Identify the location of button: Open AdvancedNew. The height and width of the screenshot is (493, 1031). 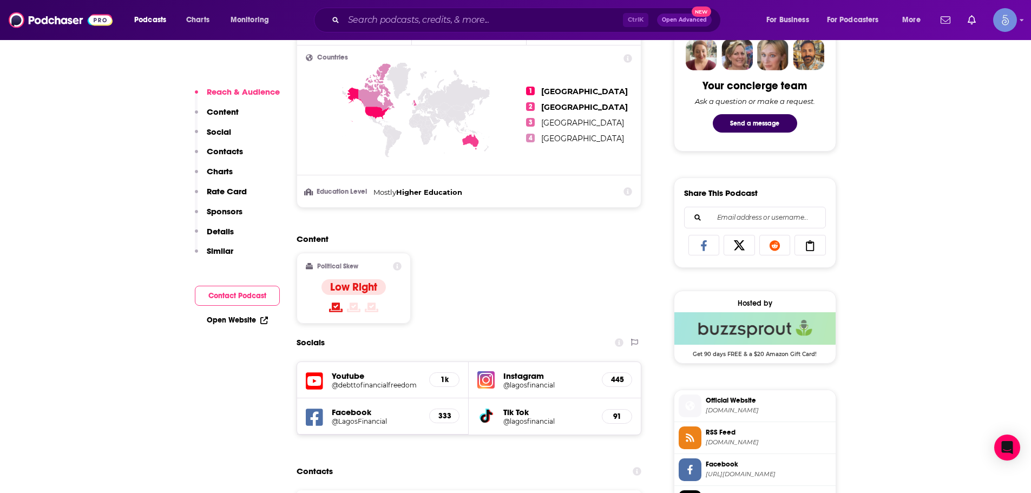
(684, 20).